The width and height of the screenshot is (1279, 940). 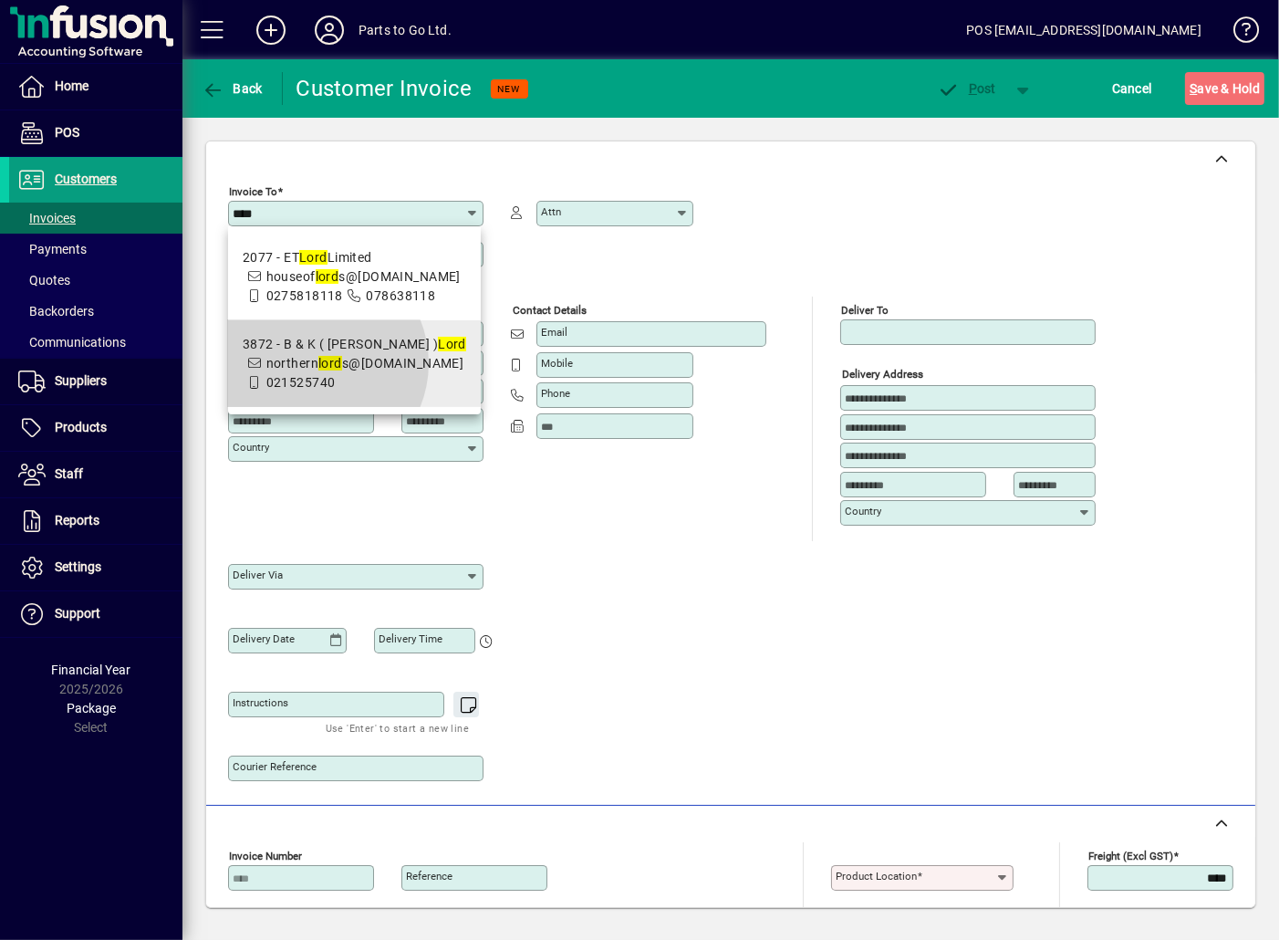 What do you see at coordinates (556, 393) in the screenshot?
I see `mat-label: Phone` at bounding box center [556, 393].